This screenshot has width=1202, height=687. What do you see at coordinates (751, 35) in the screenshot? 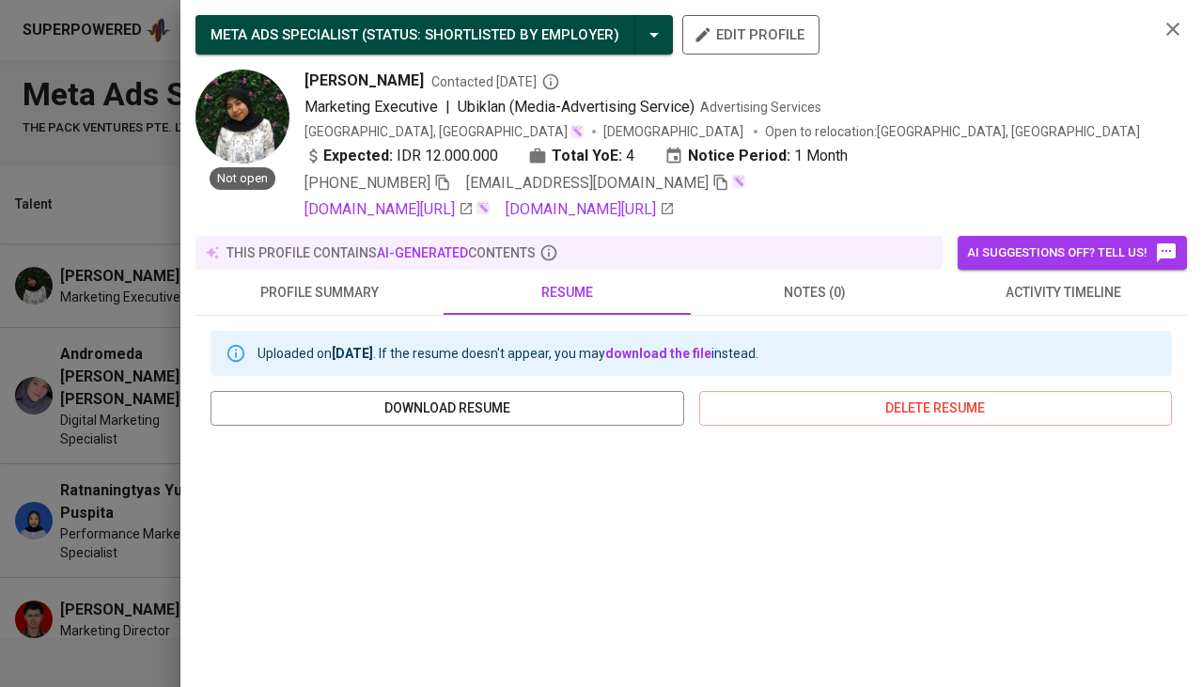
I see `span: edit profile` at bounding box center [751, 35].